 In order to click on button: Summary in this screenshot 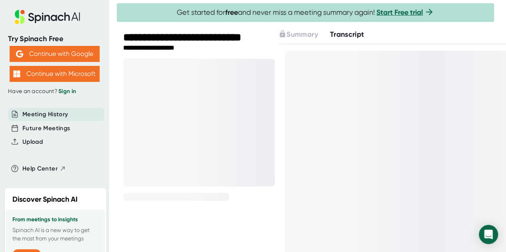, I will do `click(298, 34)`.